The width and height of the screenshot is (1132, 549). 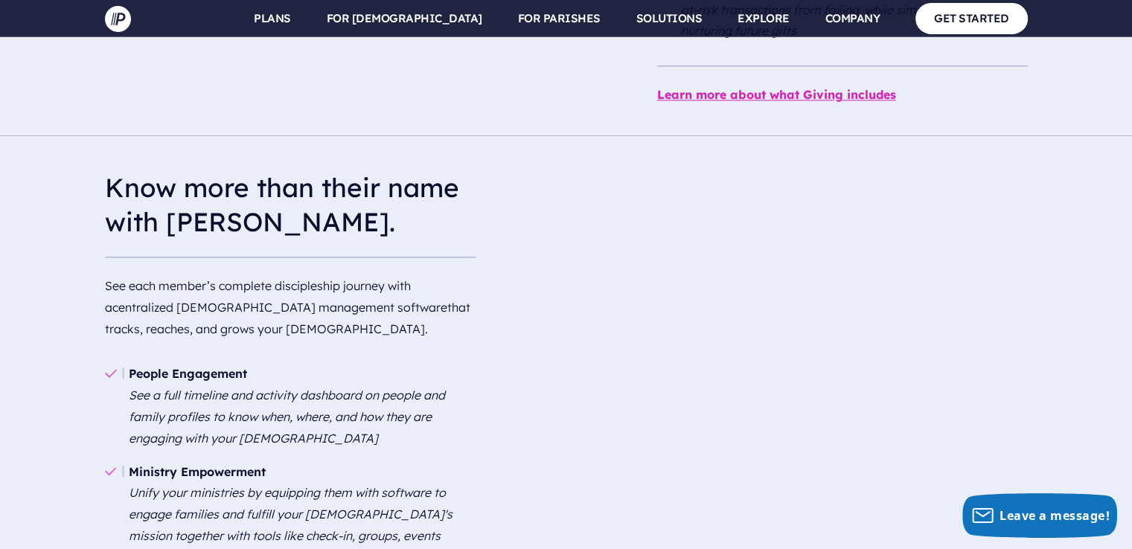 I want to click on button: Leave a message!, so click(x=1040, y=516).